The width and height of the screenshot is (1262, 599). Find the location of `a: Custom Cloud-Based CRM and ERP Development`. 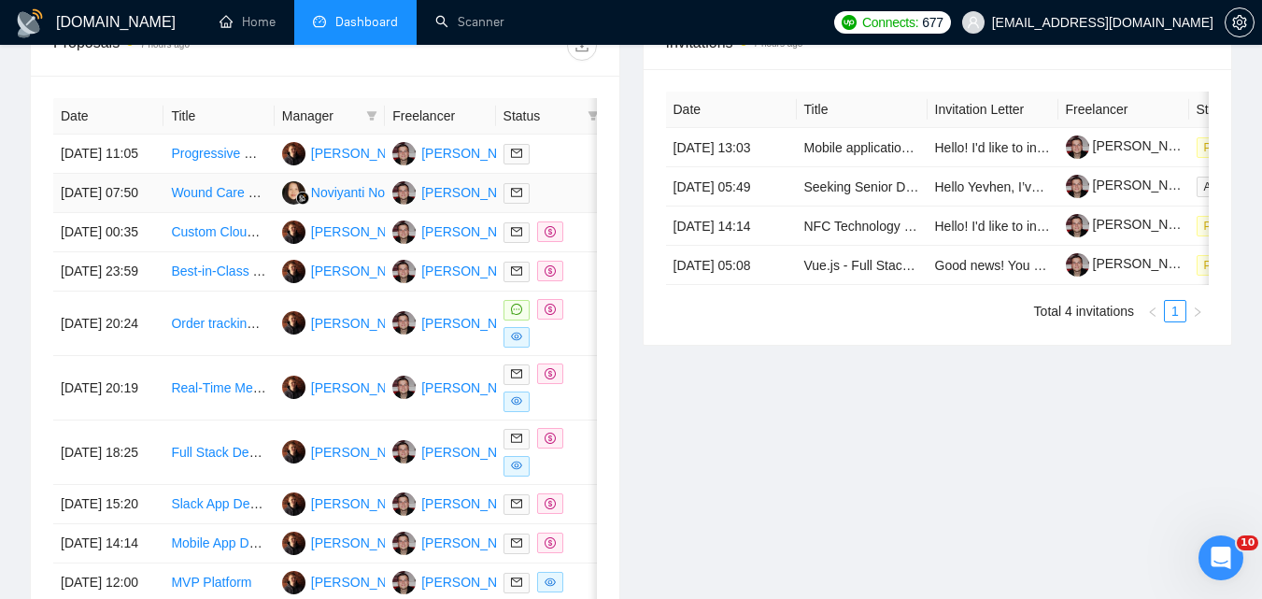

a: Custom Cloud-Based CRM and ERP Development is located at coordinates (318, 232).